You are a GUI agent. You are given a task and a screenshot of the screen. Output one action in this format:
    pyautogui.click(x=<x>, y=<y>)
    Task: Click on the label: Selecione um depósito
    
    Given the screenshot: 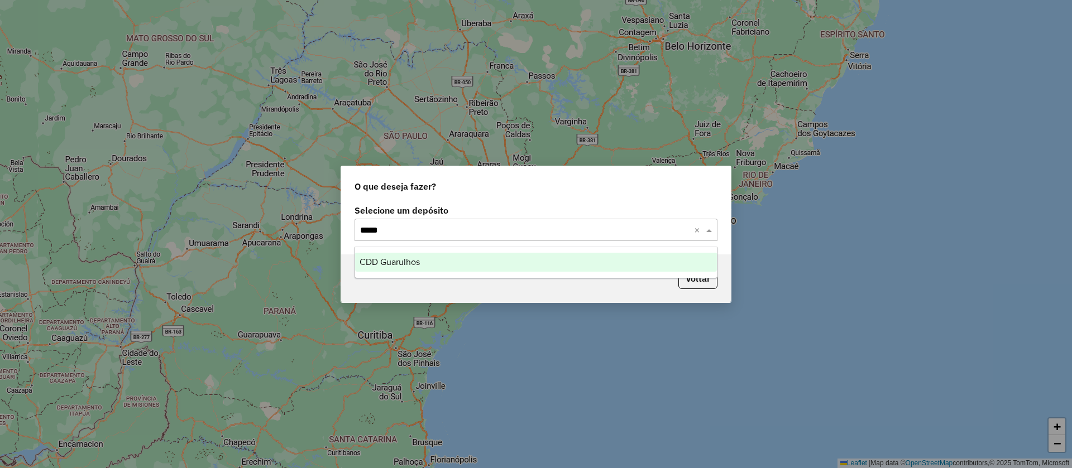 What is the action you would take?
    pyautogui.click(x=536, y=210)
    